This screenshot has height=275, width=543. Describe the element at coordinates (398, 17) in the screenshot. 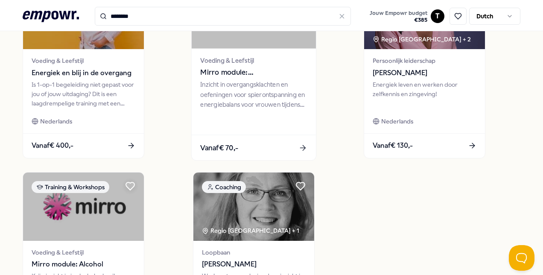

I see `button: Jouw Empowr budget€385` at that location.